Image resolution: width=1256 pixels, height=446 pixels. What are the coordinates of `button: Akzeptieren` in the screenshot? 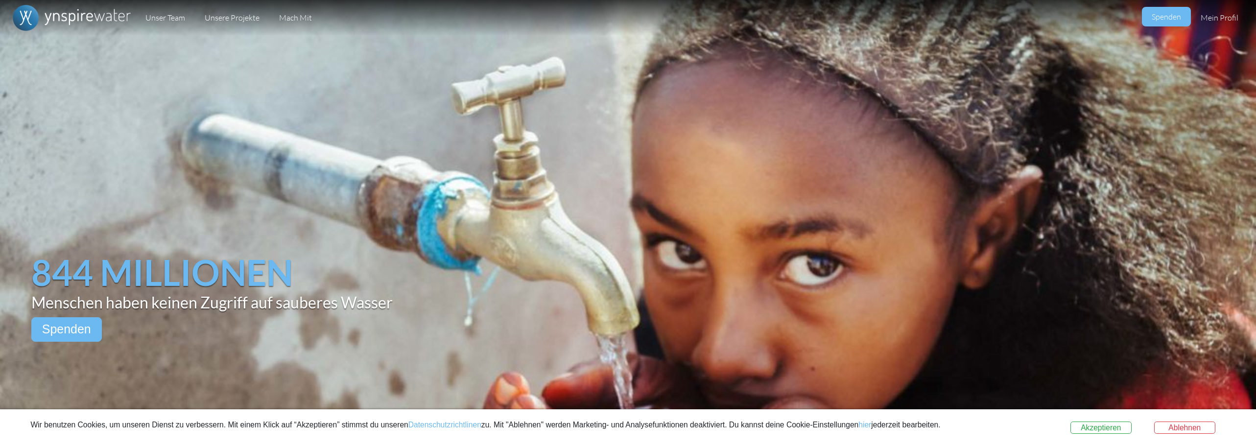 It's located at (1101, 428).